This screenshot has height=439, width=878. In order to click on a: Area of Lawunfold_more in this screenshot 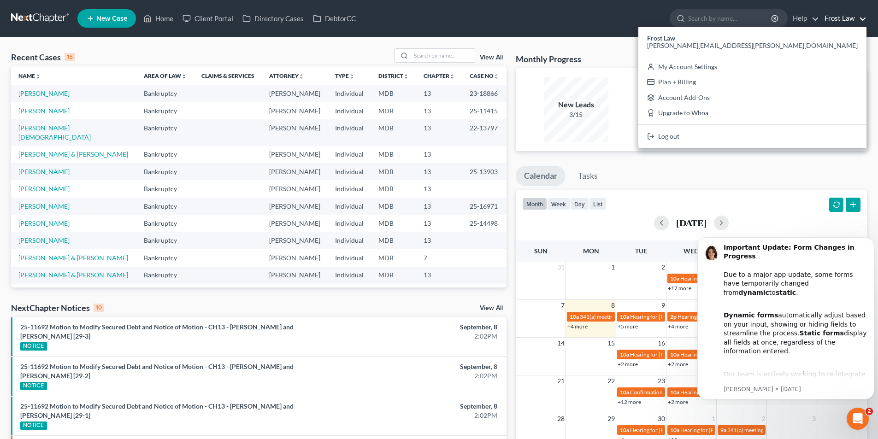, I will do `click(165, 76)`.